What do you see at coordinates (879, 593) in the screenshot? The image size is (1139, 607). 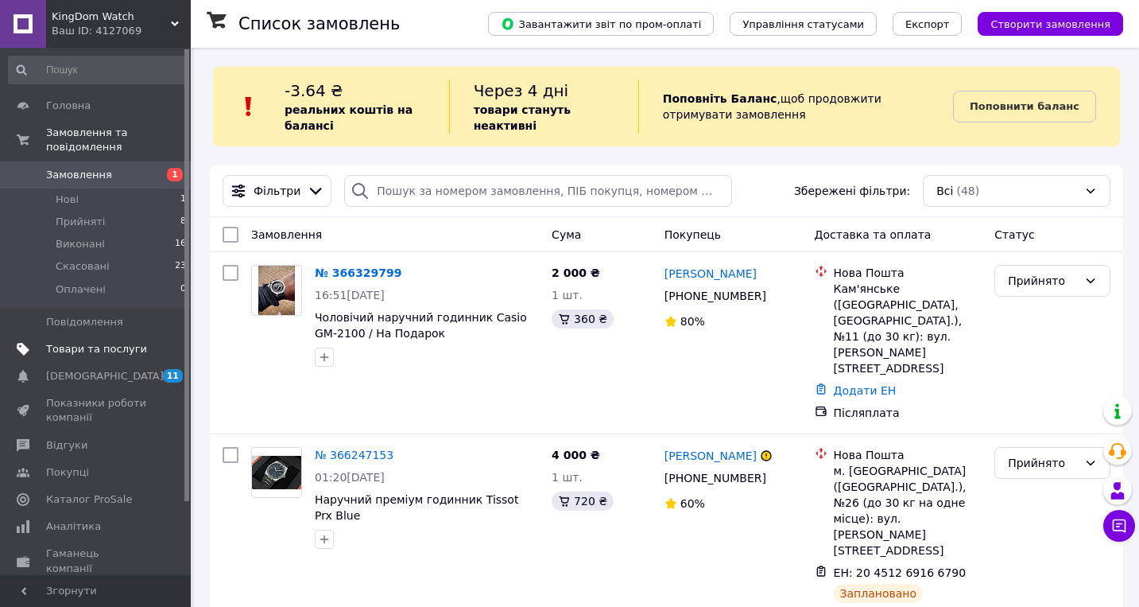 I see `div: Заплановано` at bounding box center [879, 593].